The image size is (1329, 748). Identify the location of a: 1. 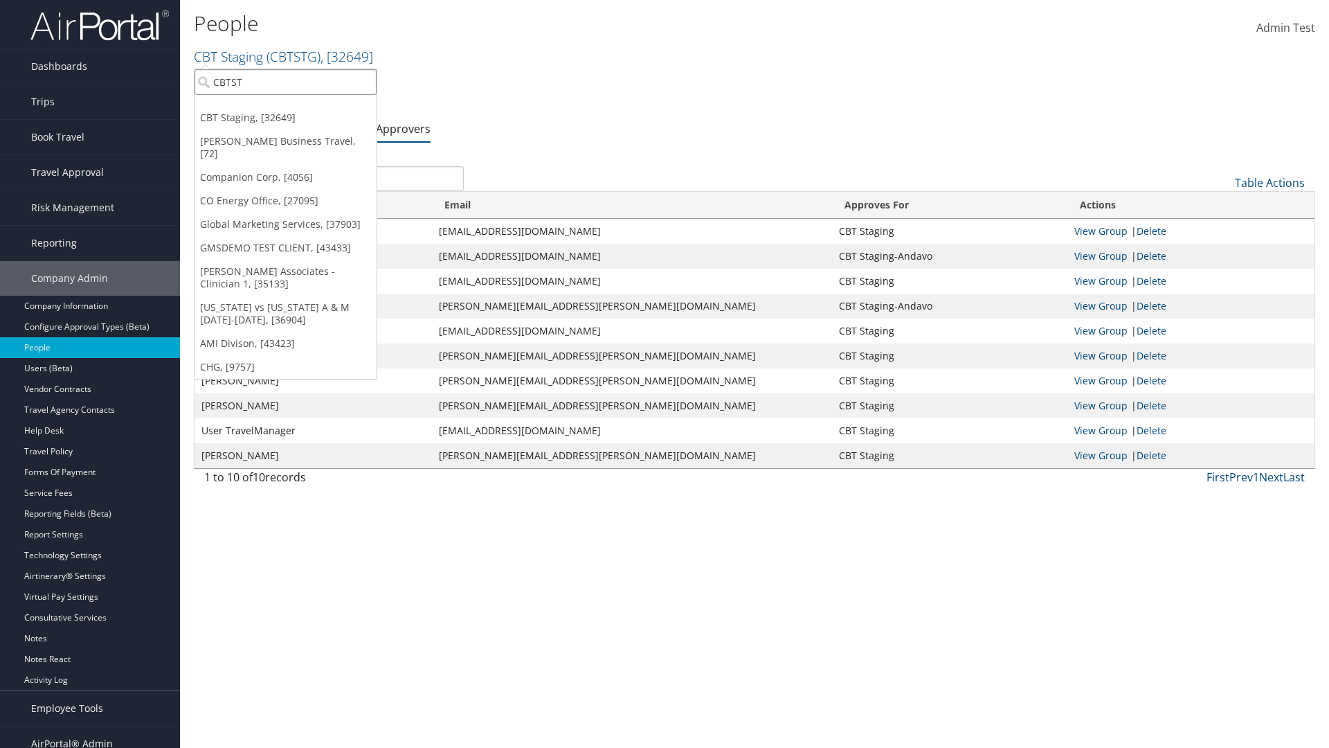
(1256, 477).